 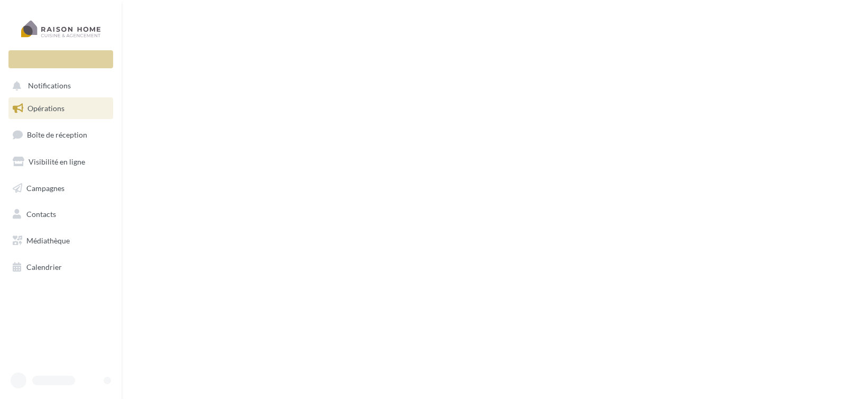 What do you see at coordinates (61, 267) in the screenshot?
I see `a: Calendrier` at bounding box center [61, 267].